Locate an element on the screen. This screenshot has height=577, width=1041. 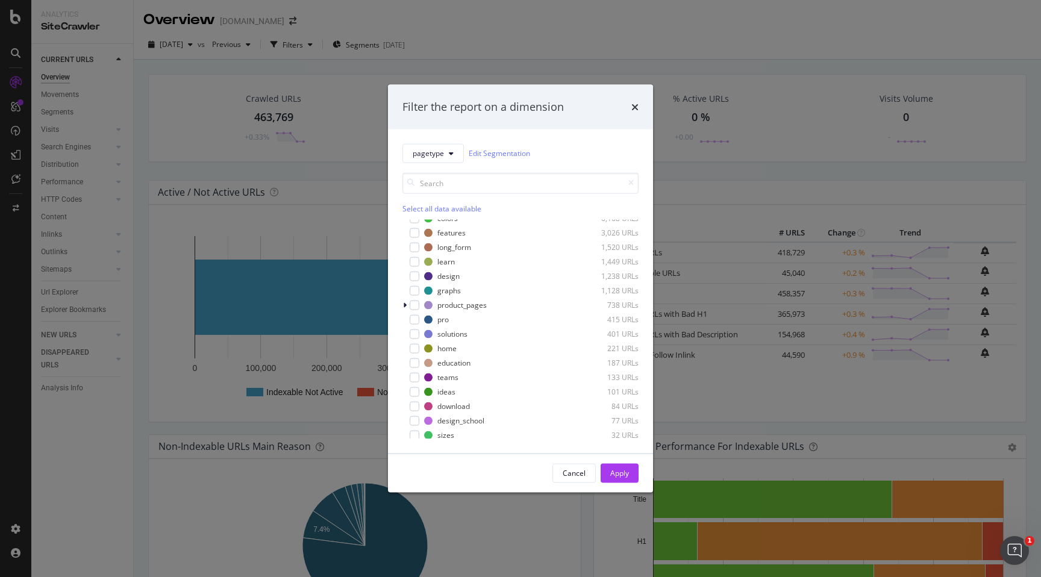
div: times is located at coordinates (635, 107).